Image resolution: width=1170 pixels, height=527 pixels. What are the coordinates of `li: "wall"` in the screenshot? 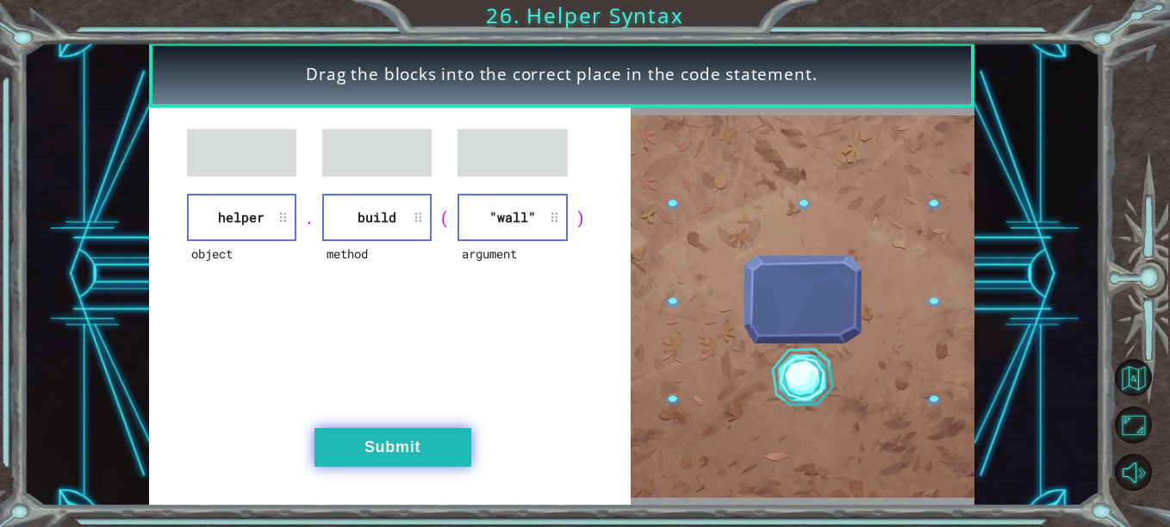 It's located at (512, 217).